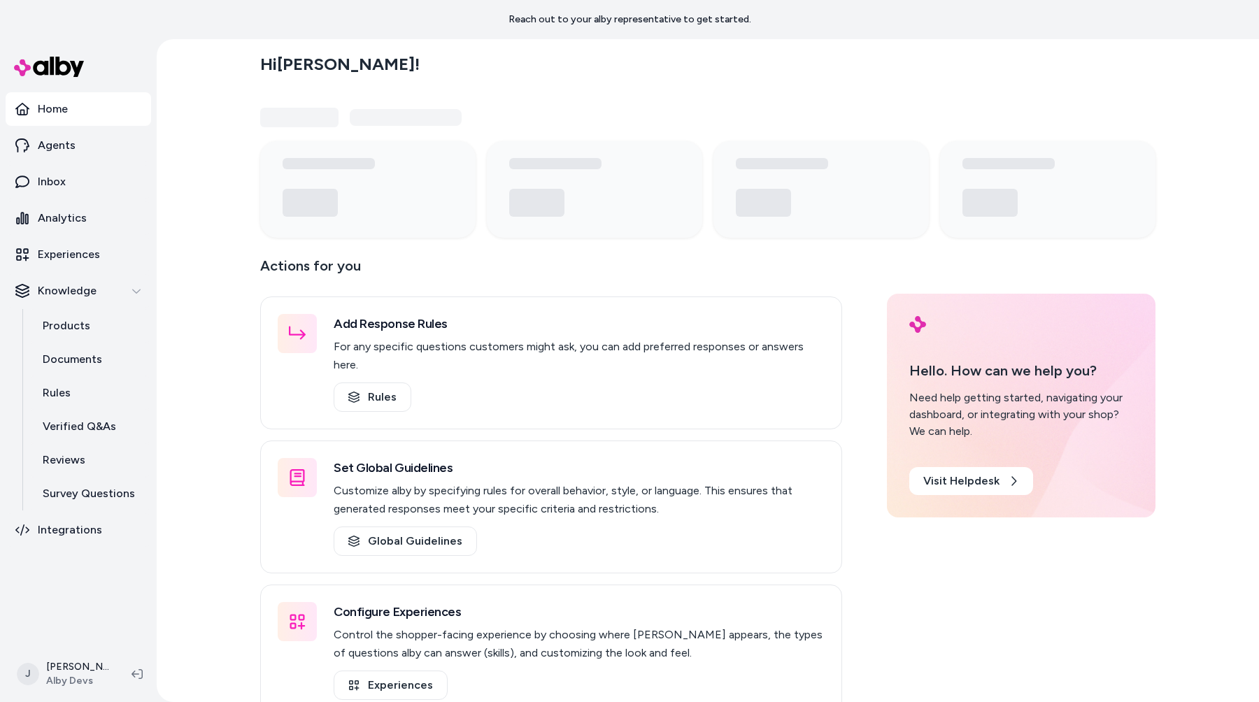 The image size is (1259, 702). What do you see at coordinates (89, 494) in the screenshot?
I see `p: Survey Questions` at bounding box center [89, 494].